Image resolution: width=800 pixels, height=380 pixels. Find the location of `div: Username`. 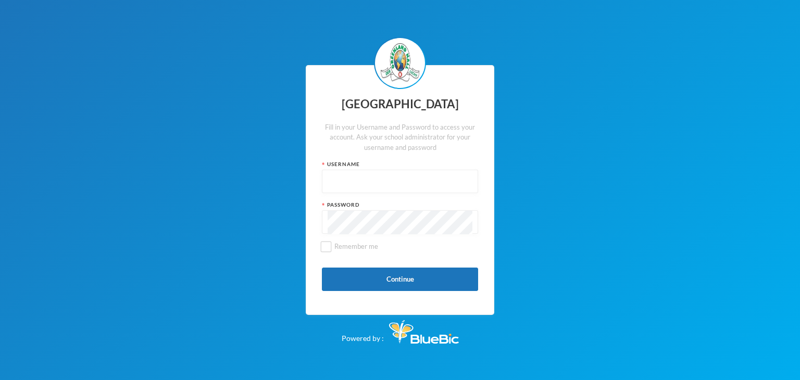

div: Username is located at coordinates (400, 164).